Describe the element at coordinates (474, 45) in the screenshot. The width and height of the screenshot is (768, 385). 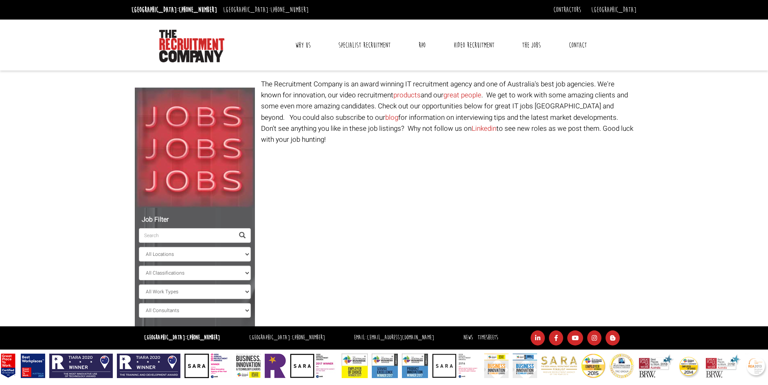
I see `a: Video Recruitment` at that location.